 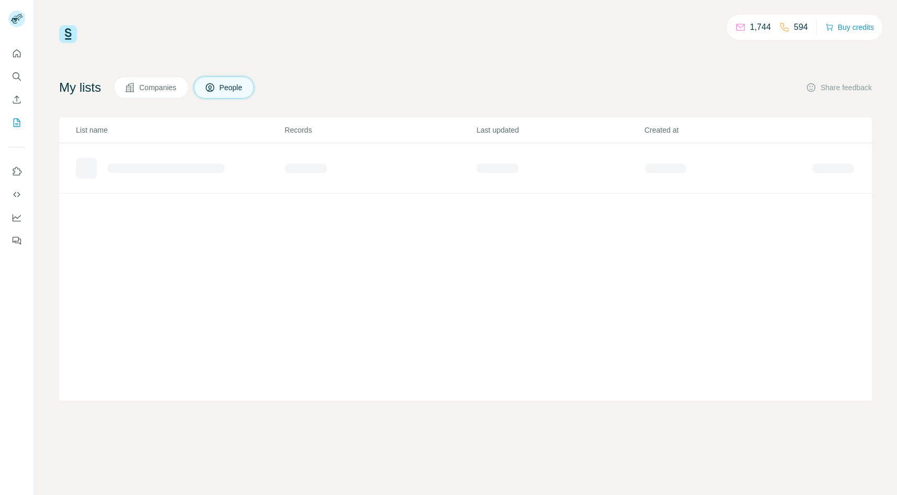 I want to click on p: Last updated, so click(x=560, y=130).